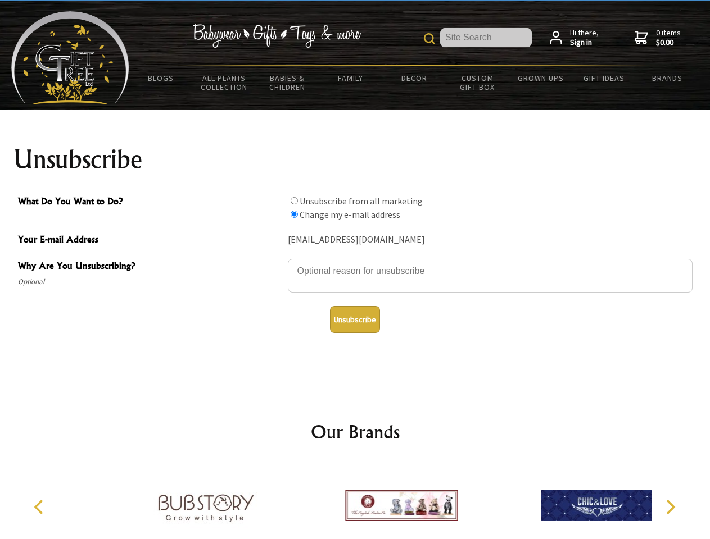 The height and width of the screenshot is (539, 710). I want to click on strong: $0.00, so click(668, 43).